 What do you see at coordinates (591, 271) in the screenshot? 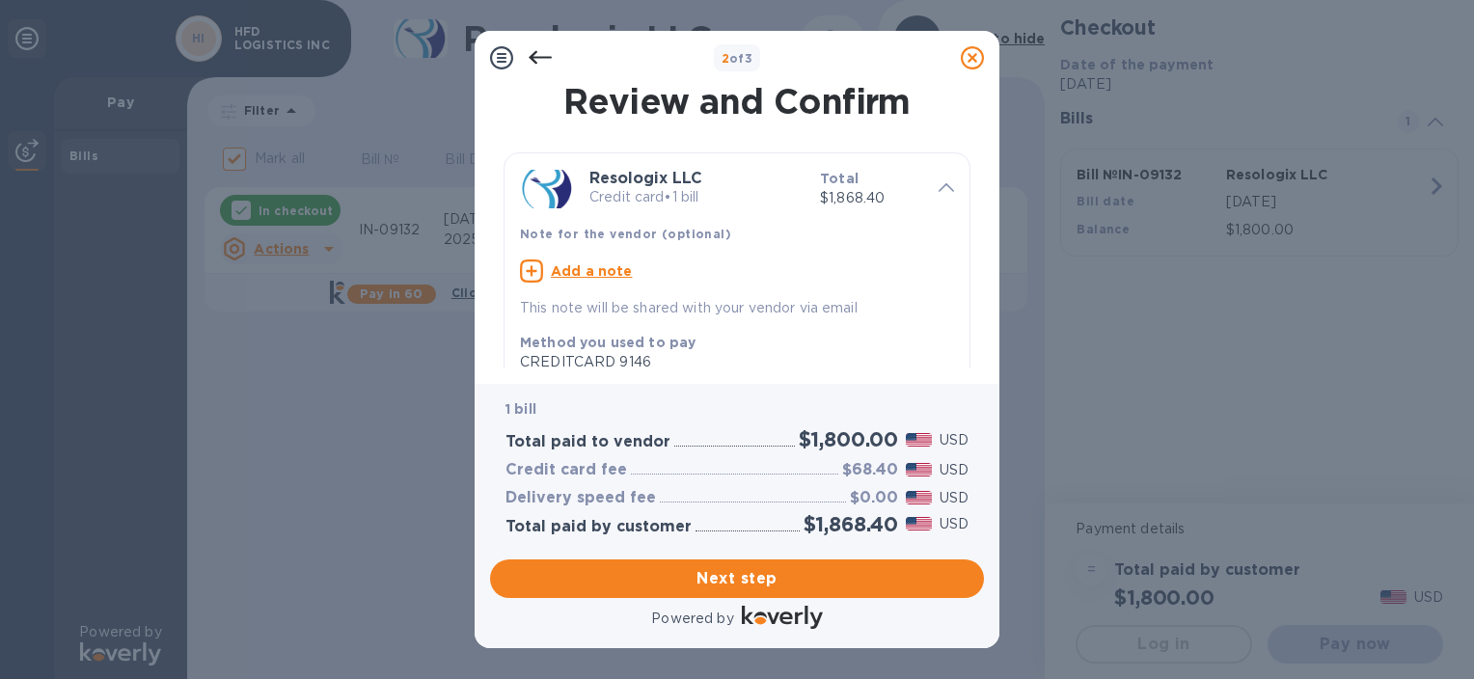
I see `u: Add a note` at bounding box center [591, 271].